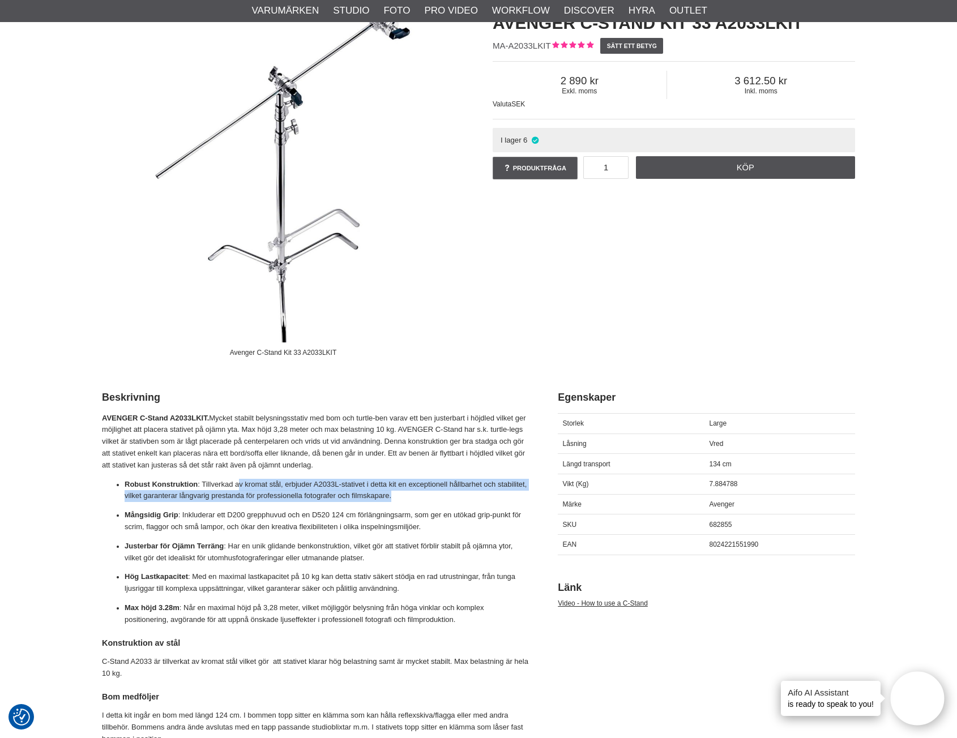 This screenshot has height=738, width=957. Describe the element at coordinates (723, 484) in the screenshot. I see `span: 7.884788` at that location.